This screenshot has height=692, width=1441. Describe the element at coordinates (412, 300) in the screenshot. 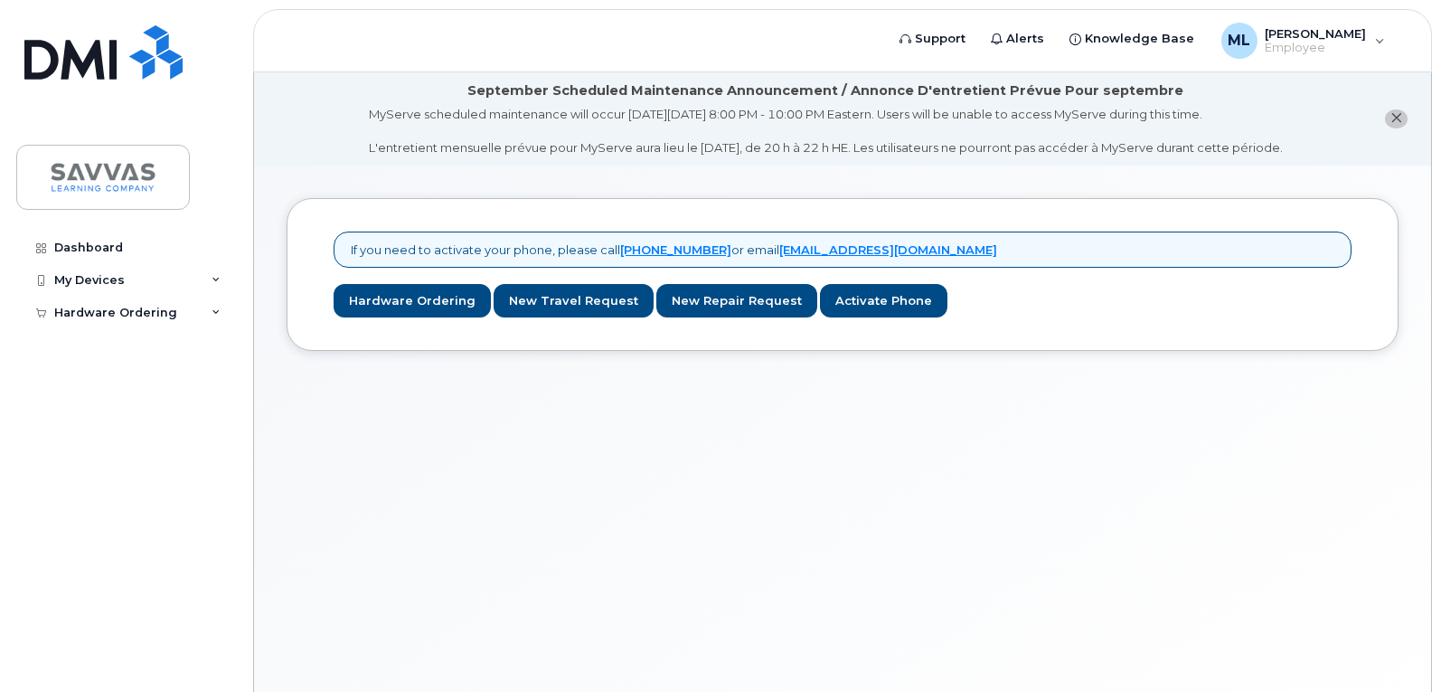

I see `a: Hardware Ordering` at that location.